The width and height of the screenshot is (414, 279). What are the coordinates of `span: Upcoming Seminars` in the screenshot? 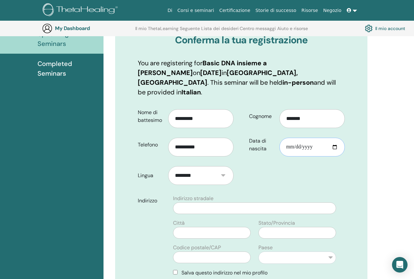 It's located at (66, 39).